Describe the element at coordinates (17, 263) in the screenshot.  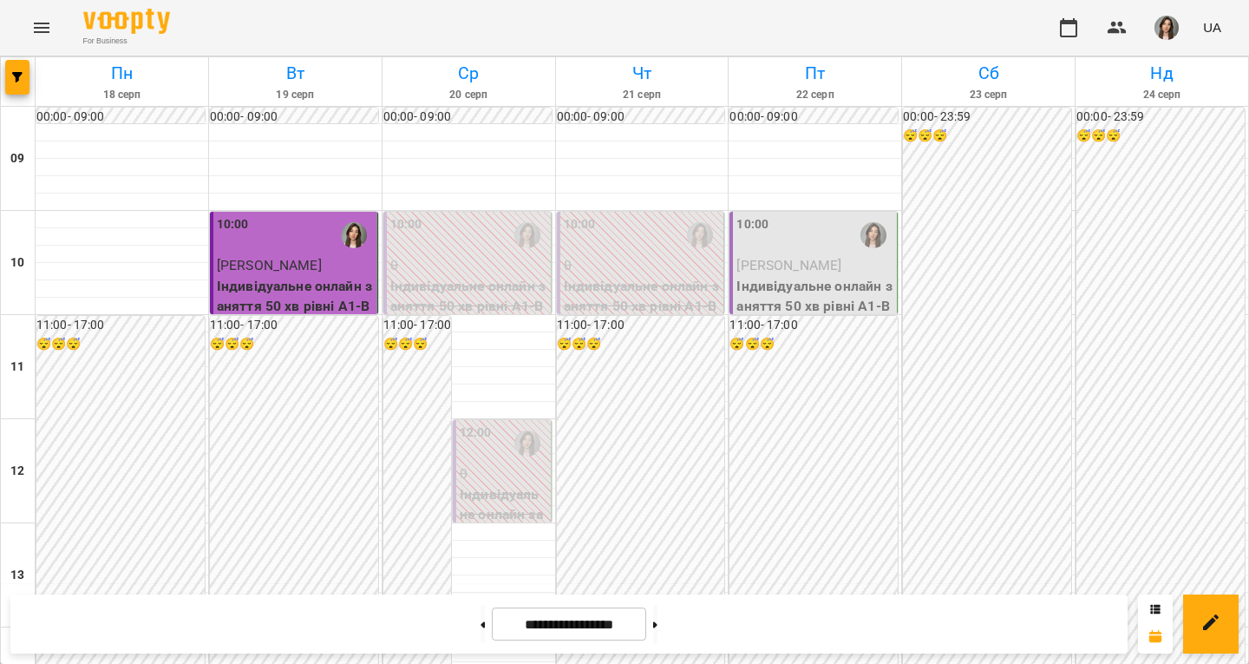
I see `h6: 10` at that location.